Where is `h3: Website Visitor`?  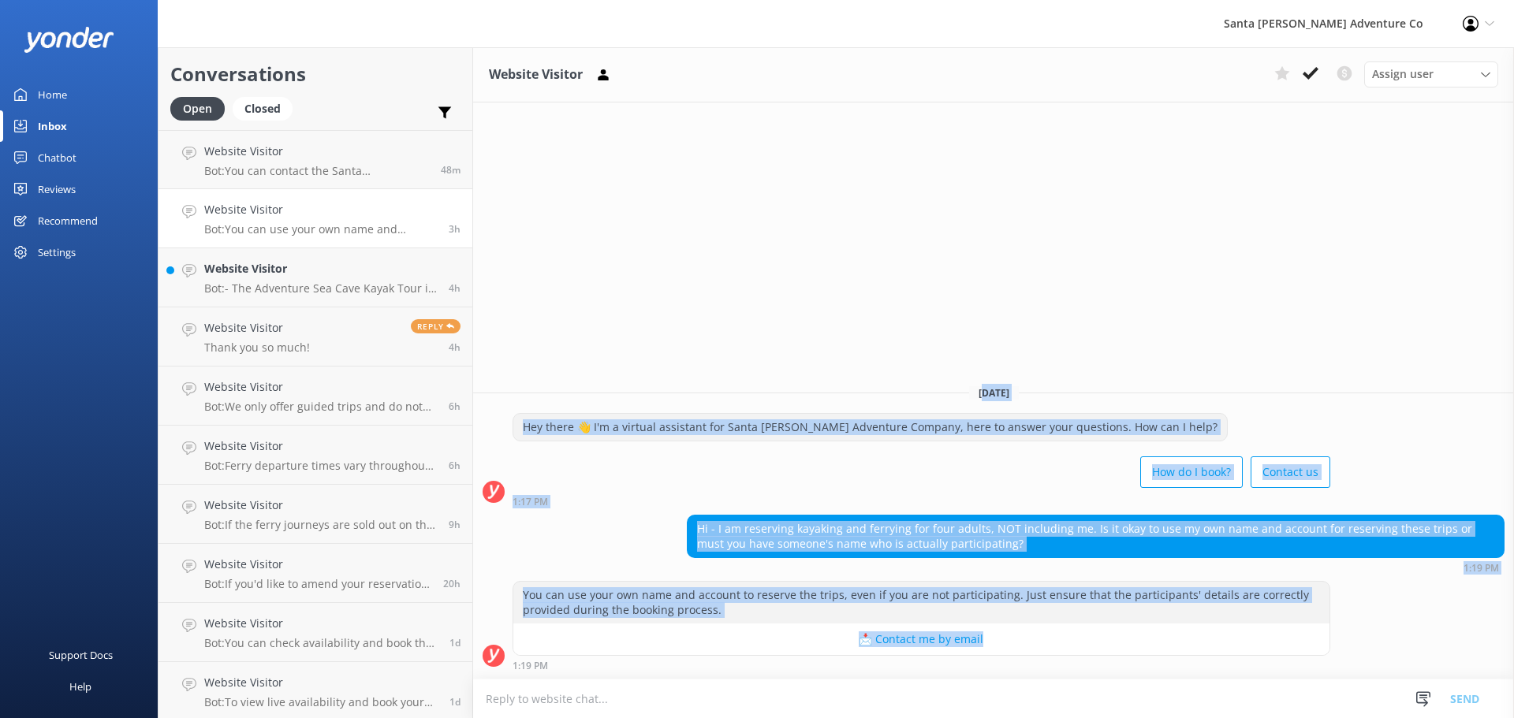 h3: Website Visitor is located at coordinates (535, 75).